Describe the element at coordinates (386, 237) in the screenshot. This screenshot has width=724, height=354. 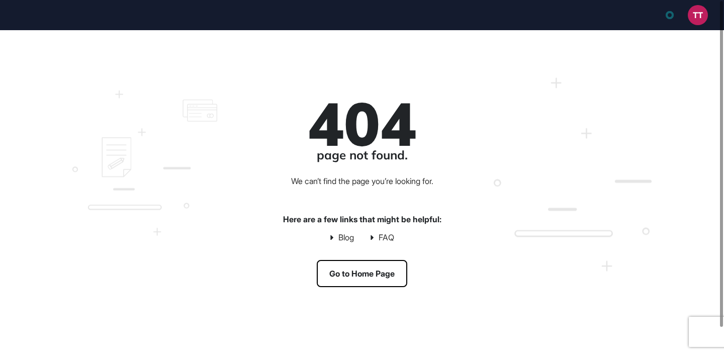
I see `a: FAQ` at that location.